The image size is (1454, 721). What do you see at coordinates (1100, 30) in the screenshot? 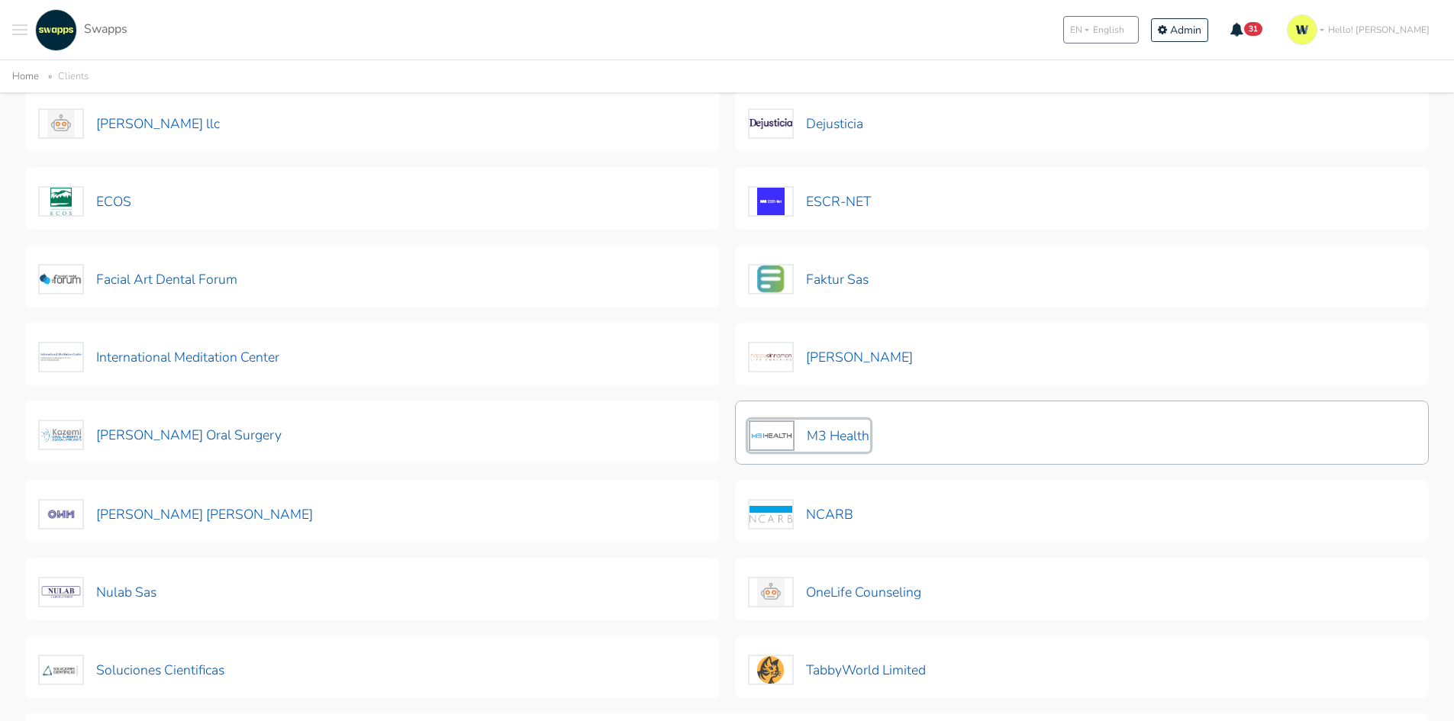
I see `button: ENEnglish` at bounding box center [1100, 30].